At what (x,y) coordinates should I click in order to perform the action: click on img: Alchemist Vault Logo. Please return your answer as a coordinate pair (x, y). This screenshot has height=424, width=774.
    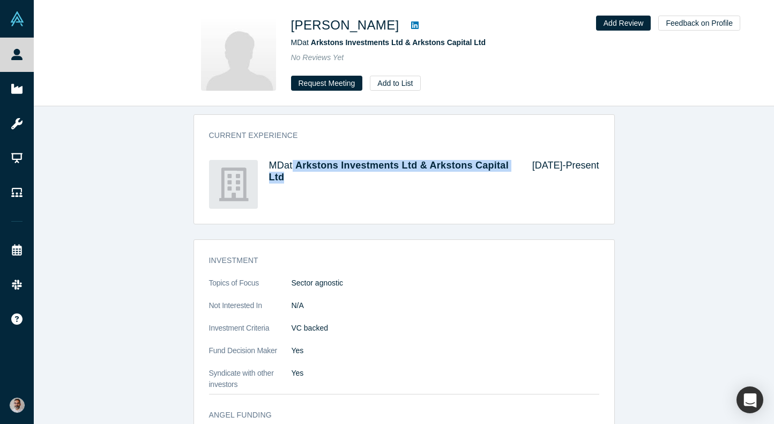
    Looking at the image, I should click on (17, 19).